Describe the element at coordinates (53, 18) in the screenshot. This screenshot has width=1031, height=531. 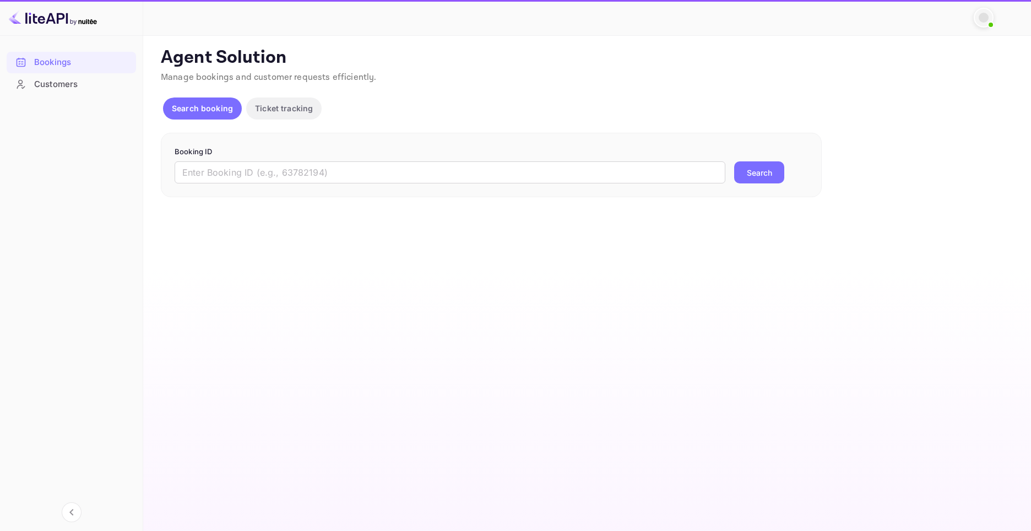
I see `img: LiteAPI logo` at that location.